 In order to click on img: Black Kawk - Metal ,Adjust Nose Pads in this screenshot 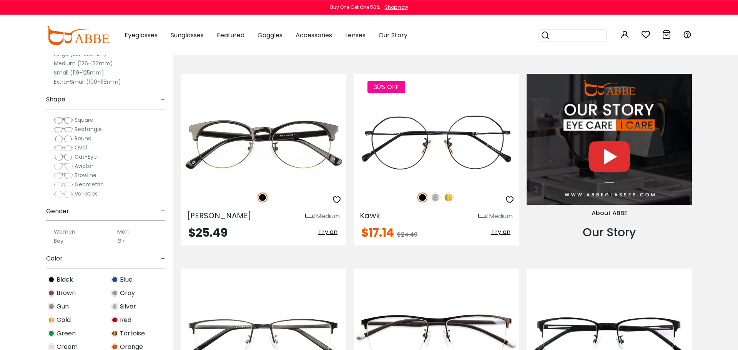, I will do `click(436, 143)`.